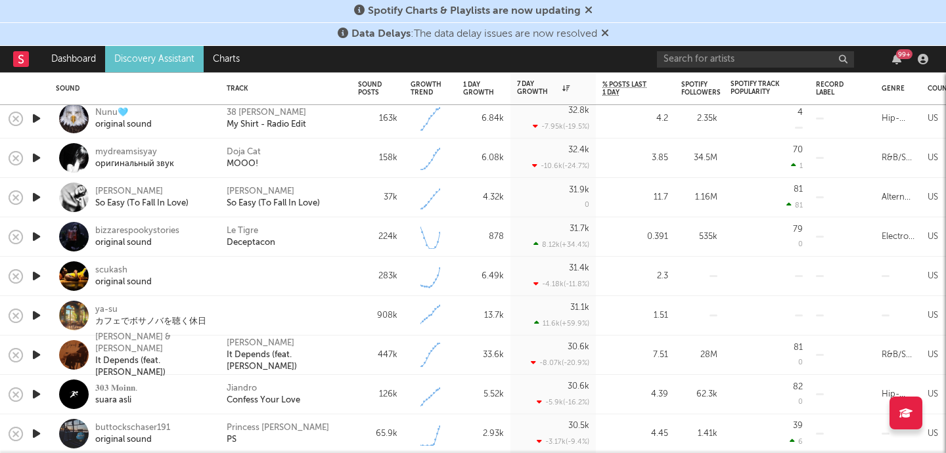 This screenshot has height=453, width=946. What do you see at coordinates (242, 389) in the screenshot?
I see `a: Jiandro` at bounding box center [242, 389].